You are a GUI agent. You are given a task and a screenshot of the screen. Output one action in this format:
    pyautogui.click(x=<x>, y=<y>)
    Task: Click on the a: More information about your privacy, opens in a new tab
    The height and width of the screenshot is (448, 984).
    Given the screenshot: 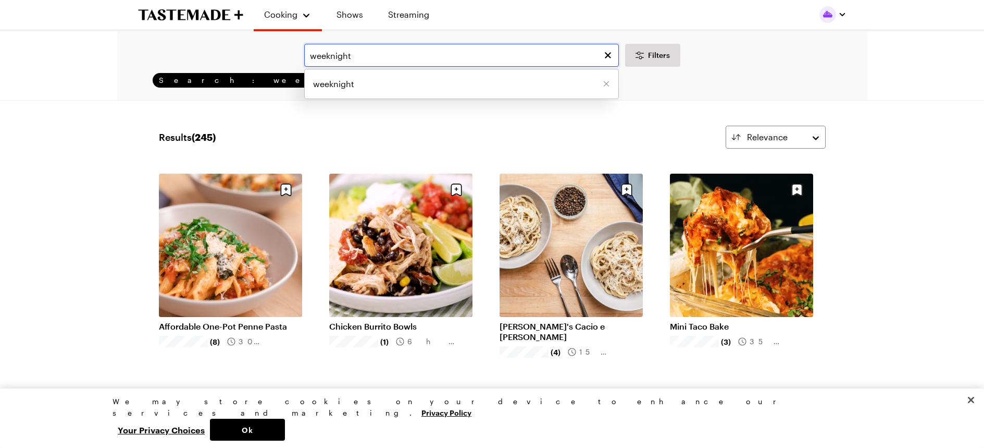 What is the action you would take?
    pyautogui.click(x=447, y=412)
    